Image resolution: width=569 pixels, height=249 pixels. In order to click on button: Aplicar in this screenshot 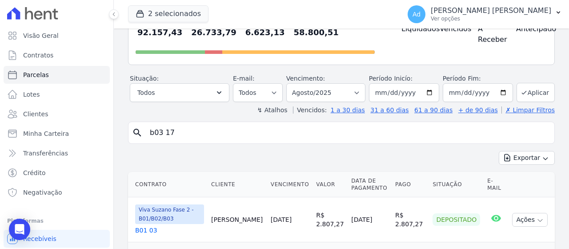, I will do `click(536, 92)`.